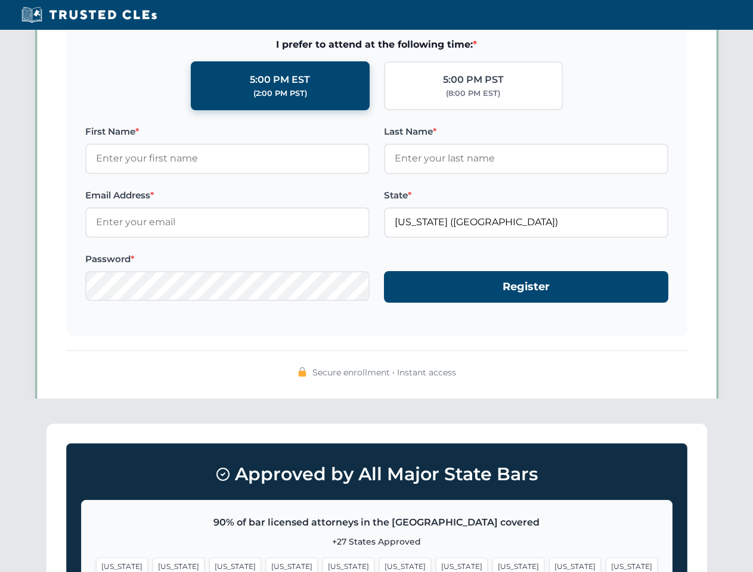  I want to click on div: 5:00 PM PST, so click(473, 80).